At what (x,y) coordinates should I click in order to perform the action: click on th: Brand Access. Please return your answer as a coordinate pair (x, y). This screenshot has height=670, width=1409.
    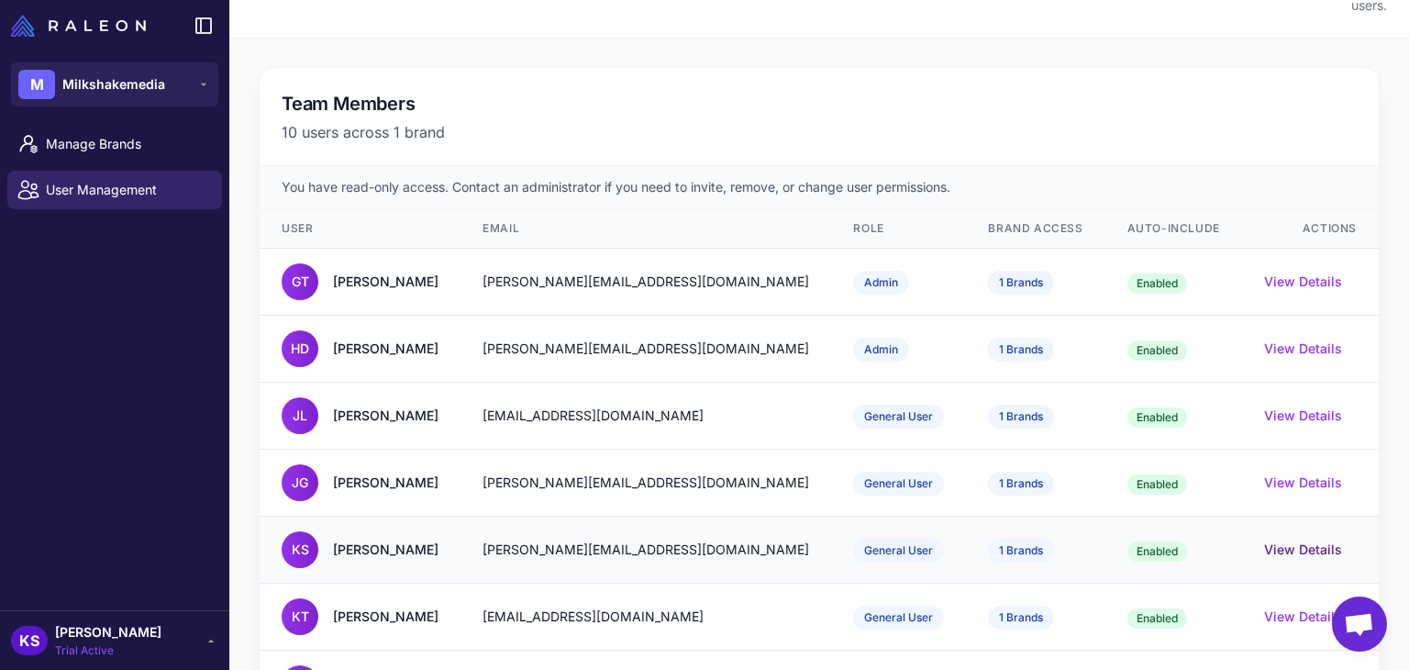
    Looking at the image, I should click on (1035, 228).